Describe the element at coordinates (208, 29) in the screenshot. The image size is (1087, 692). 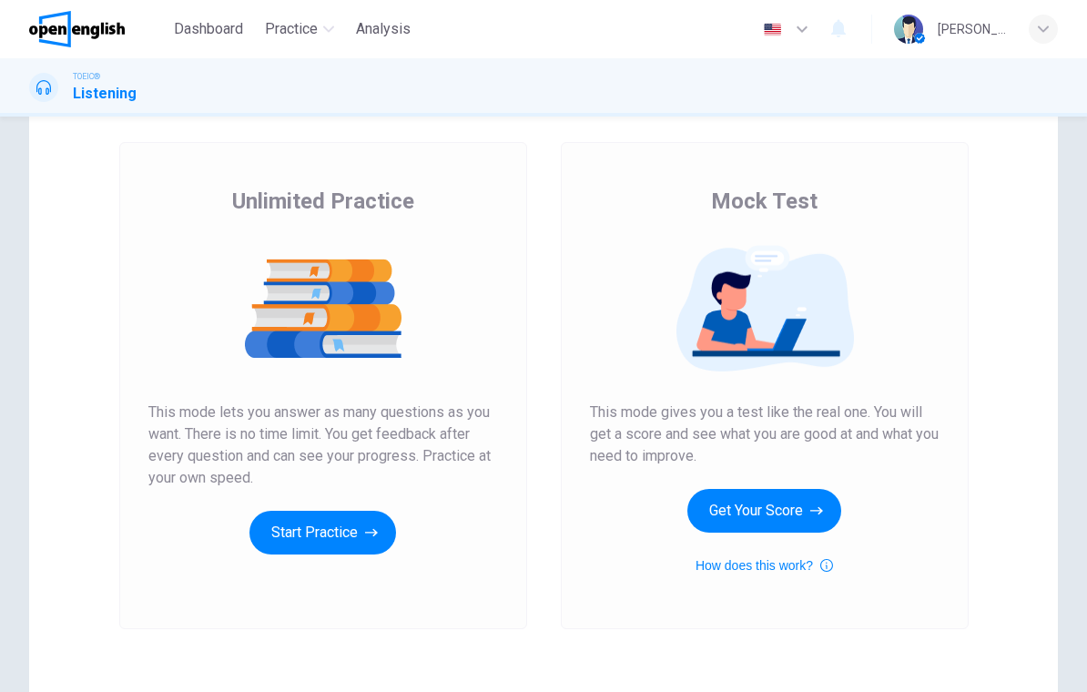
I see `span: Dashboard` at that location.